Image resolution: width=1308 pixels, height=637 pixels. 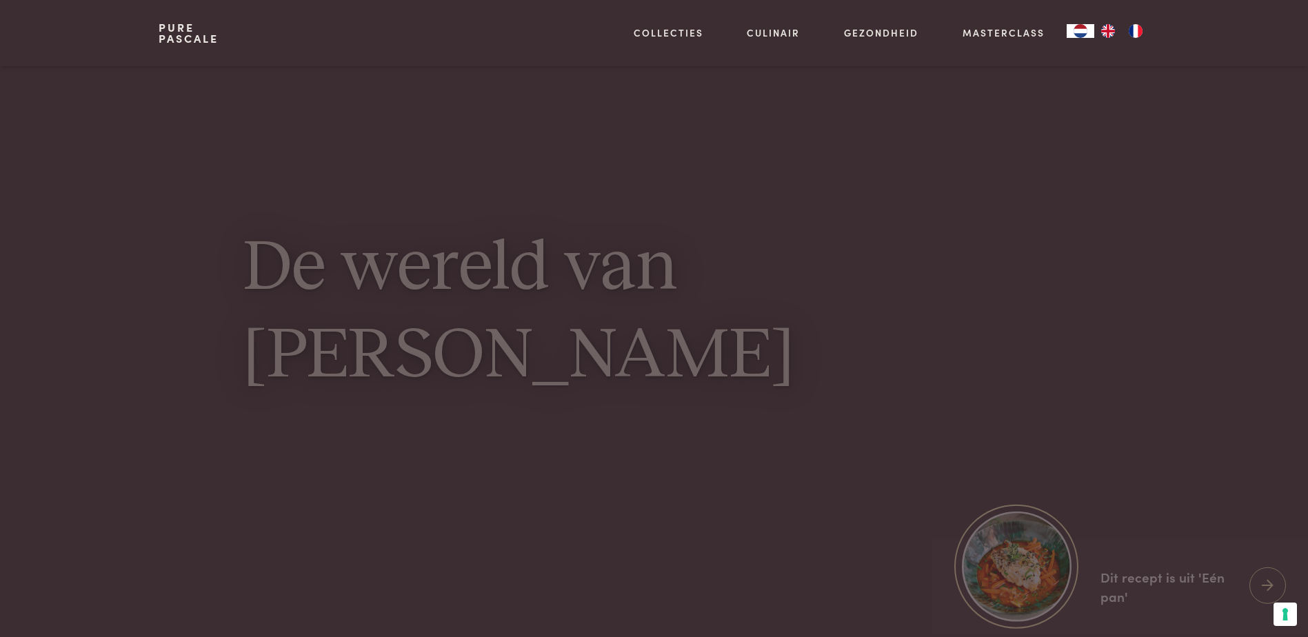 I want to click on a: PurePascale, so click(x=188, y=33).